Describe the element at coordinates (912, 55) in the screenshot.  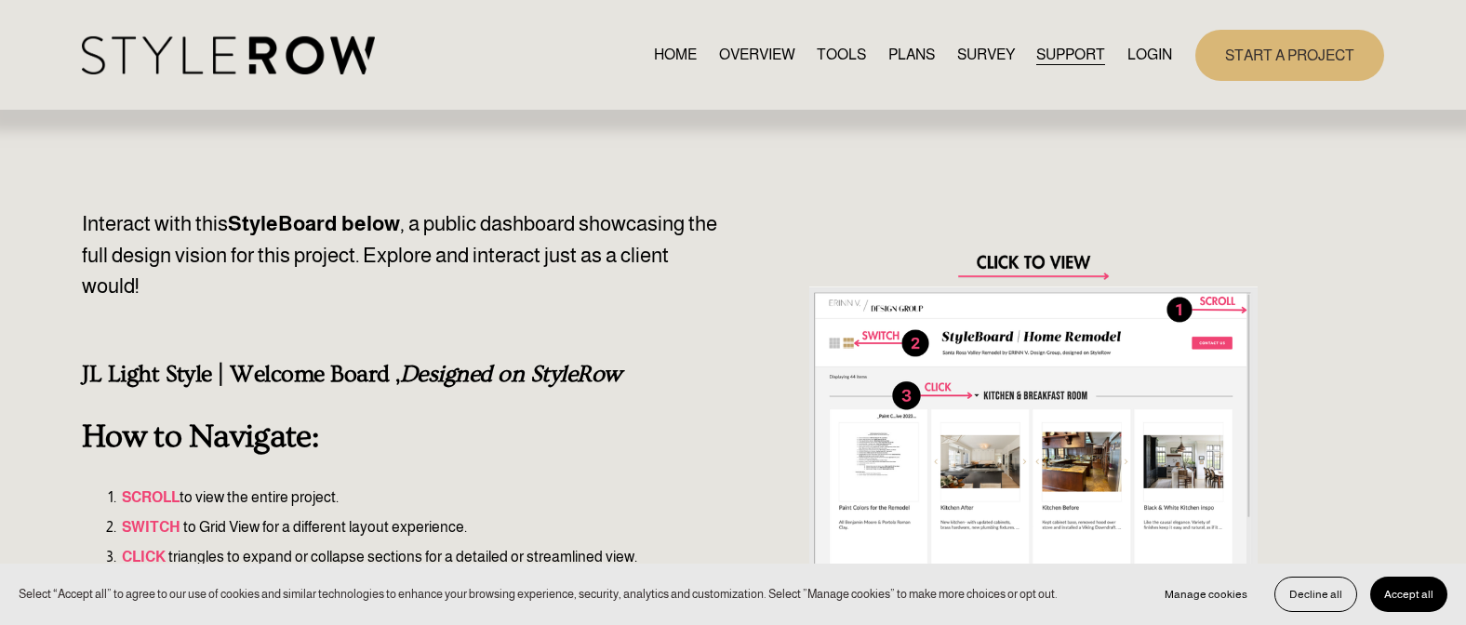
I see `a: PLANS` at that location.